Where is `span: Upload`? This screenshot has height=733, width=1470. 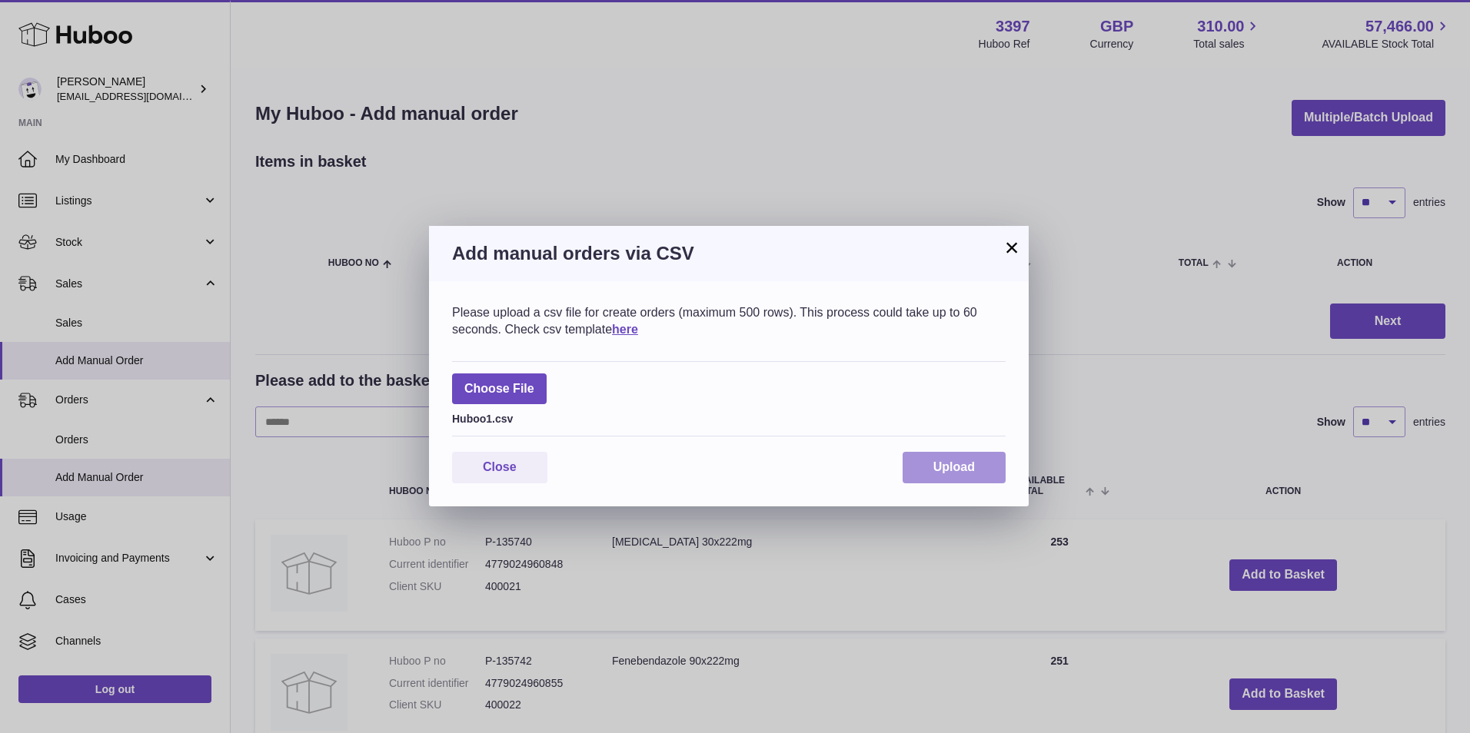
span: Upload is located at coordinates (954, 467).